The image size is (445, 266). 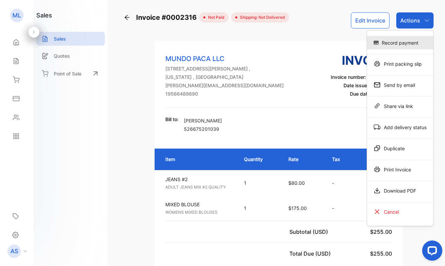 What do you see at coordinates (71, 39) in the screenshot?
I see `a: Sales` at bounding box center [71, 39].